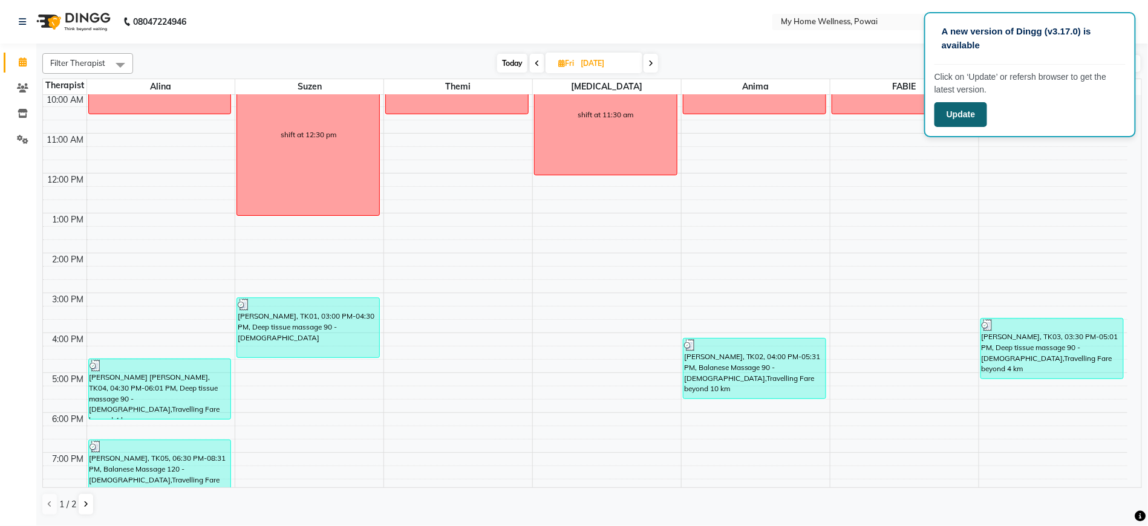 The height and width of the screenshot is (526, 1148). What do you see at coordinates (566, 63) in the screenshot?
I see `span: Fri` at bounding box center [566, 63].